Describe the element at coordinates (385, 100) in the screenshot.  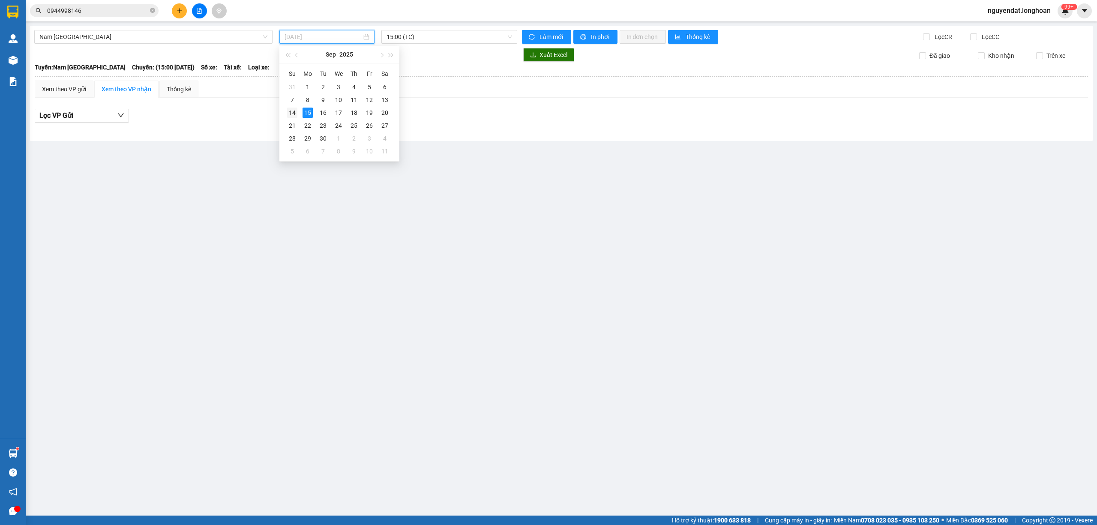
I see `td: 2025-09-13` at that location.